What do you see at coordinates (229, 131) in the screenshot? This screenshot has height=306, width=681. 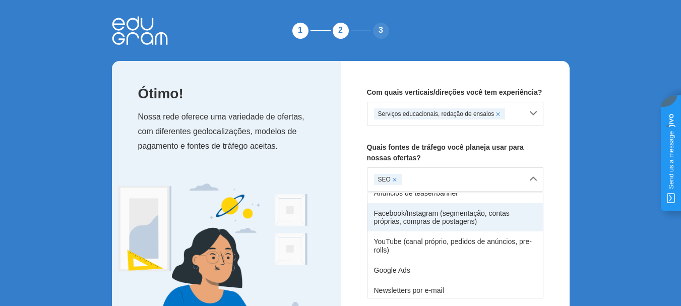 I see `p: Nossa rede oferece uma variedade de ofertas, com diferentes geolocalizações, modelos de pagamento...` at bounding box center [229, 131].